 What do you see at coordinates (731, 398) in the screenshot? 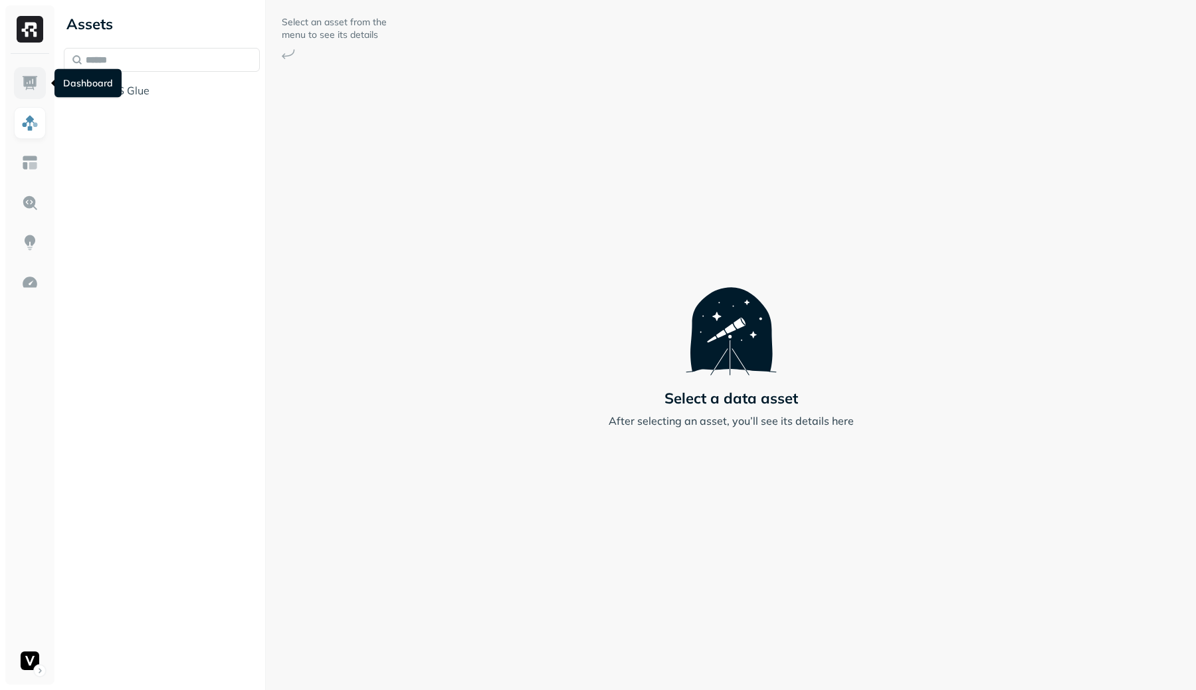
I see `p: Select a data asset` at bounding box center [731, 398].